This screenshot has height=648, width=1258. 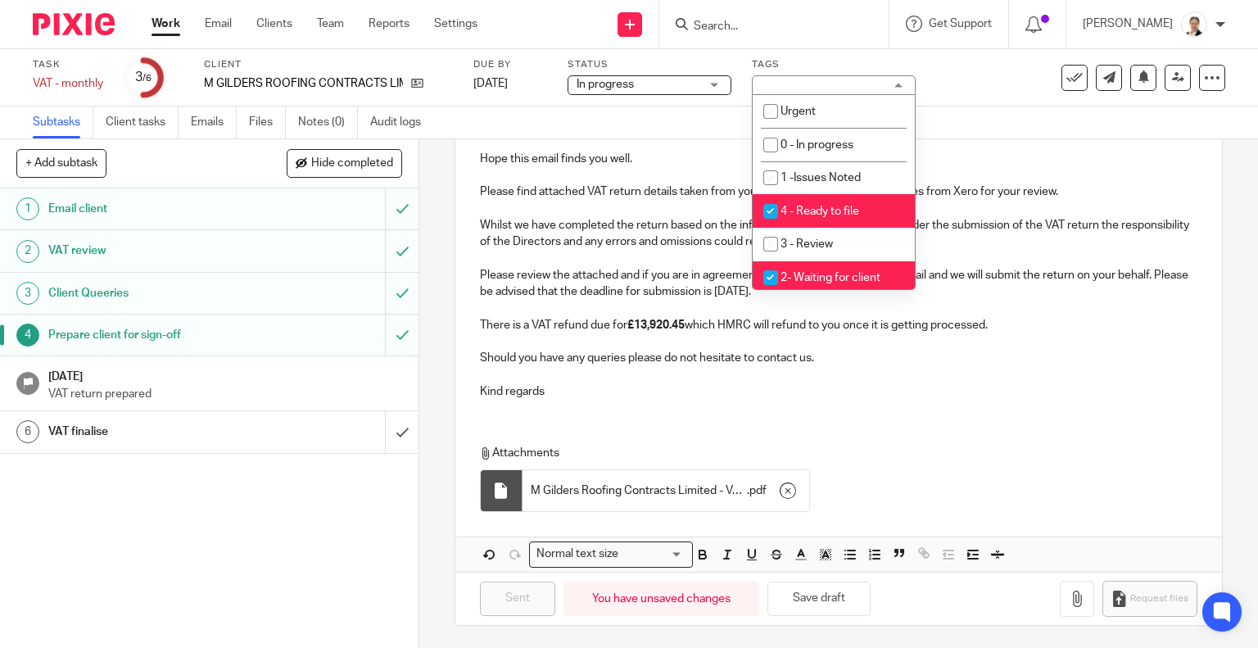 I want to click on a: Notes (0), so click(x=328, y=122).